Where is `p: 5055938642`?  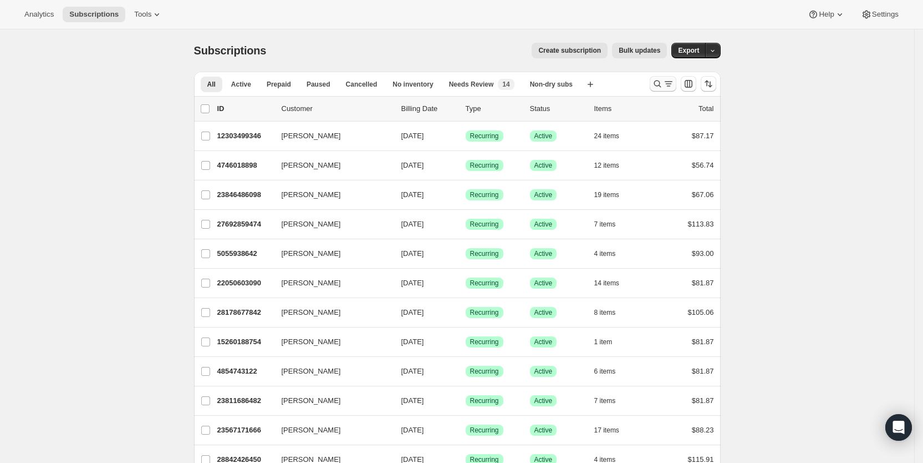 p: 5055938642 is located at coordinates (245, 253).